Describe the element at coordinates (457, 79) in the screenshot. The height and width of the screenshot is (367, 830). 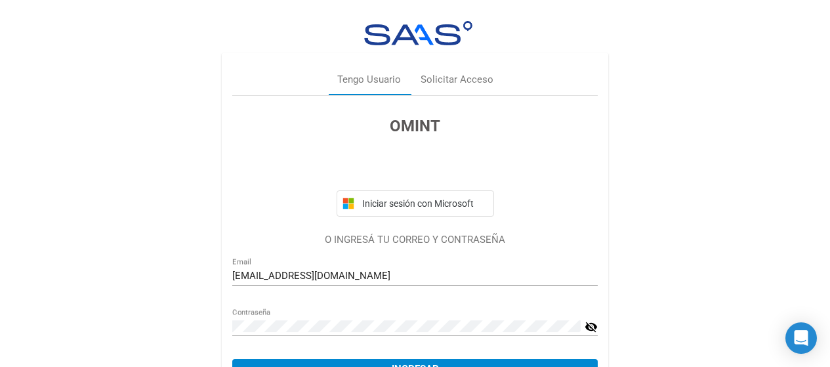
I see `div: Solicitar Acceso` at that location.